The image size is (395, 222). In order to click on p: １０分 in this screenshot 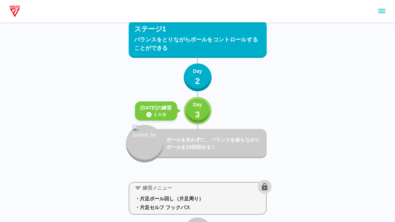, I will do `click(160, 115)`.